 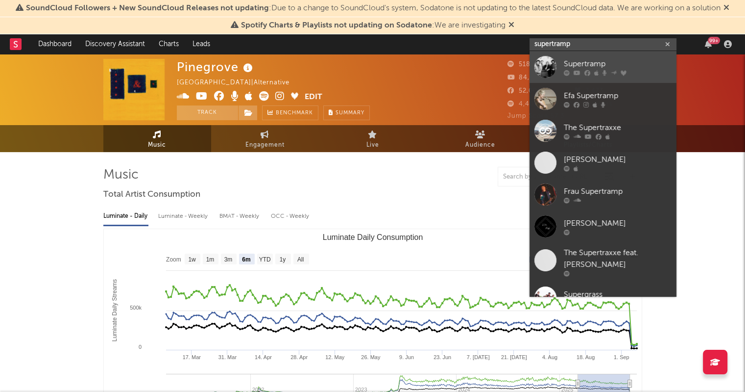 What do you see at coordinates (227, 357) in the screenshot?
I see `text: 31. Mar` at bounding box center [227, 357].